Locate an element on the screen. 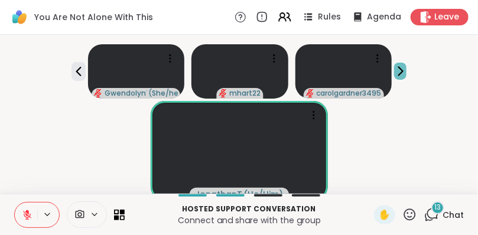 This screenshot has height=235, width=478. span: carolgardner3495 is located at coordinates (349, 93).